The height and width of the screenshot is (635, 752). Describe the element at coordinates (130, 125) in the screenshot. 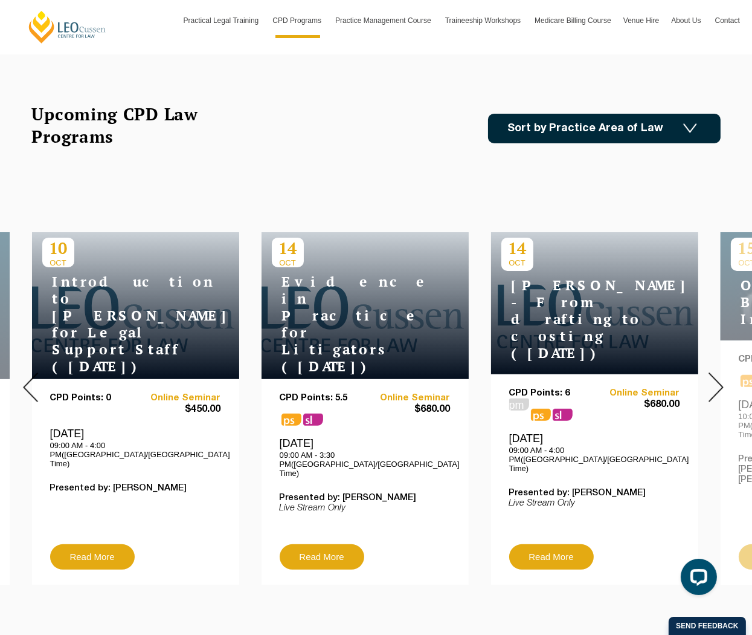

I see `h2: Upcoming CPD Law Programs` at that location.